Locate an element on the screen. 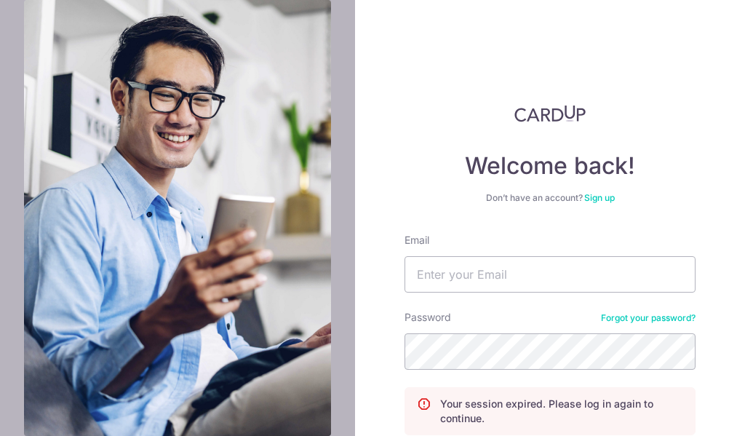 The width and height of the screenshot is (745, 436). a: Sign up is located at coordinates (599, 197).